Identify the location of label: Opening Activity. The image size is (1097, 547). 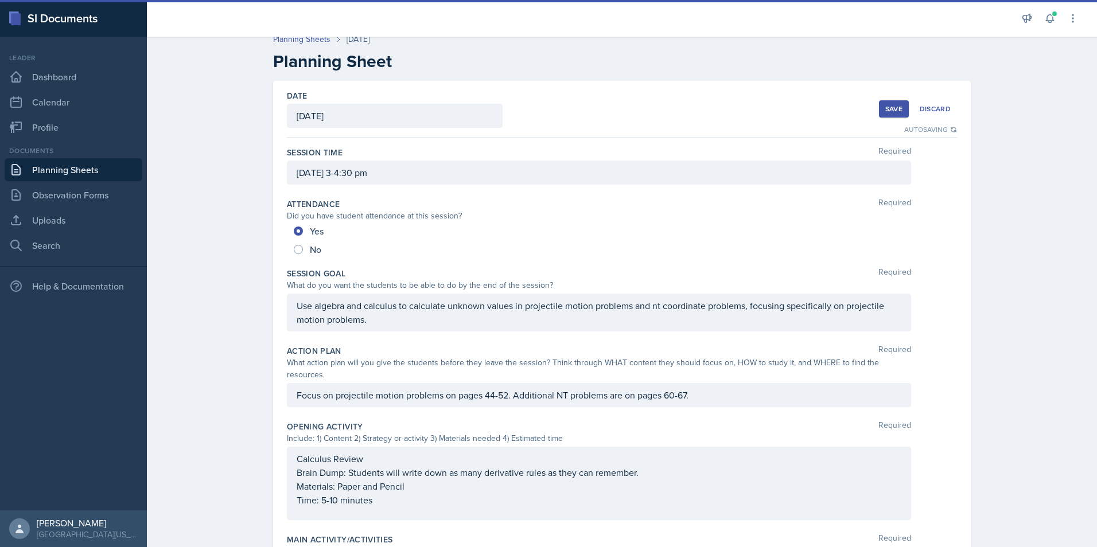
(325, 427).